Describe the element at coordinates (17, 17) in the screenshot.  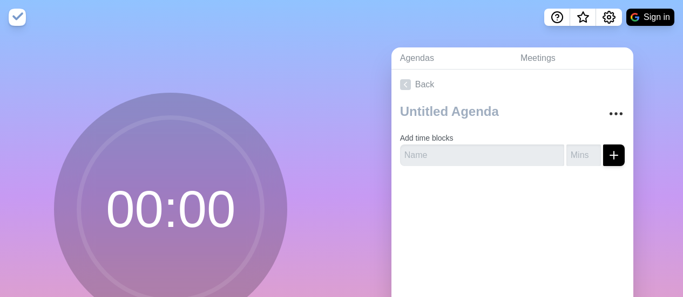
I see `img: timeblocks logo` at that location.